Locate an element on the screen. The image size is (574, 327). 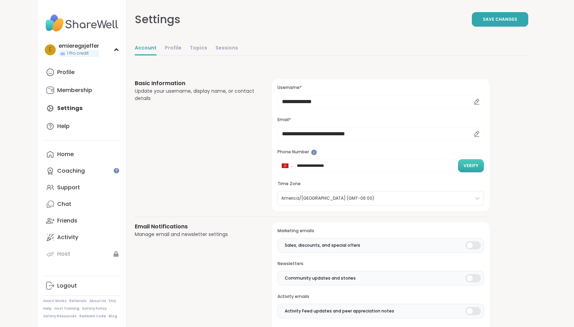
div: Settings is located at coordinates (158, 19).